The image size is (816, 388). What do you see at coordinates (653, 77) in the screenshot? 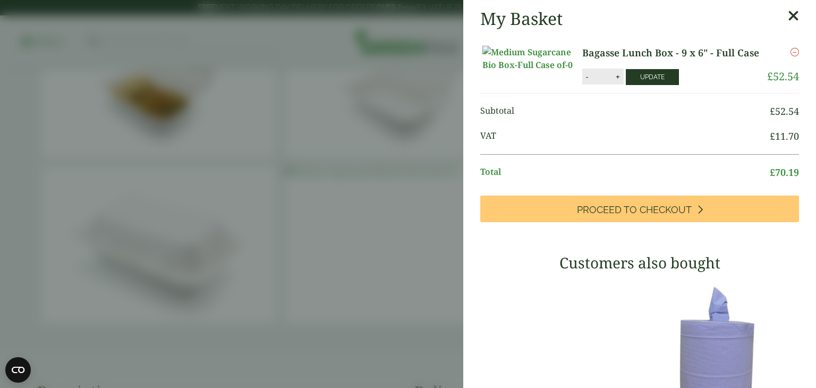
I see `button: Update` at bounding box center [653, 77].